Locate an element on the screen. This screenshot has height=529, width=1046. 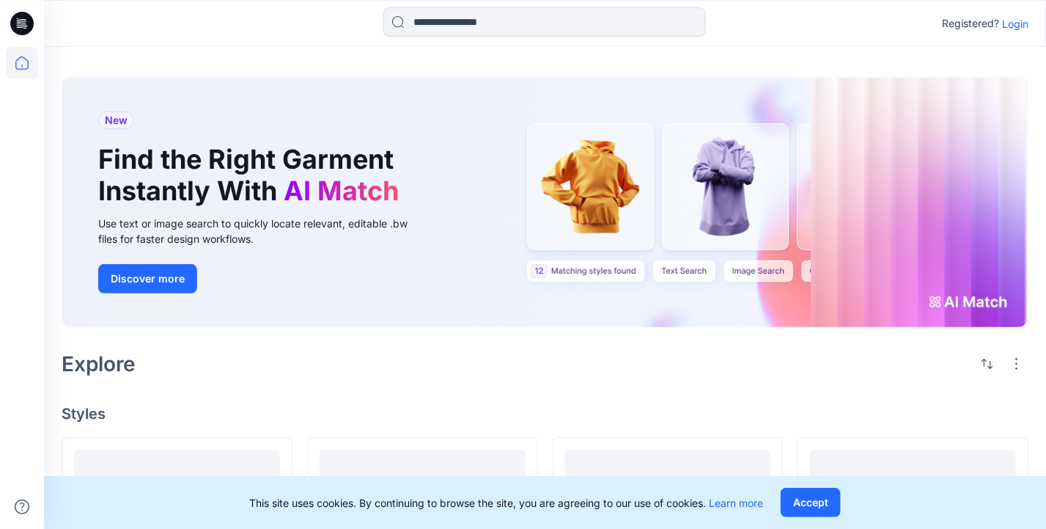
a: Discover more is located at coordinates (147, 279).